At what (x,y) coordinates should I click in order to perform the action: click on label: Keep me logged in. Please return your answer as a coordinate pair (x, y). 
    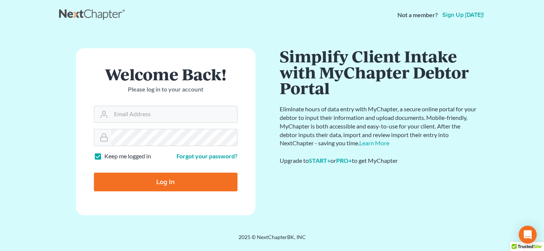
    Looking at the image, I should click on (127, 156).